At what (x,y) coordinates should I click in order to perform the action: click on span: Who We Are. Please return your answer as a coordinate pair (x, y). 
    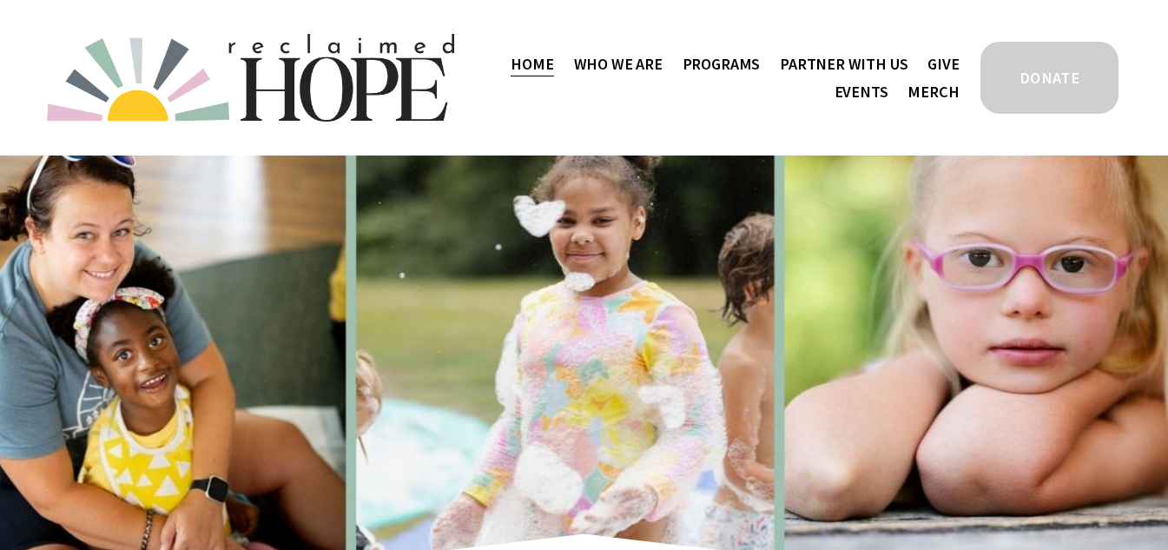
    Looking at the image, I should click on (619, 63).